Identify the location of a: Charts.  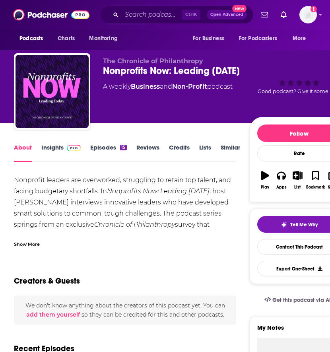
(66, 39).